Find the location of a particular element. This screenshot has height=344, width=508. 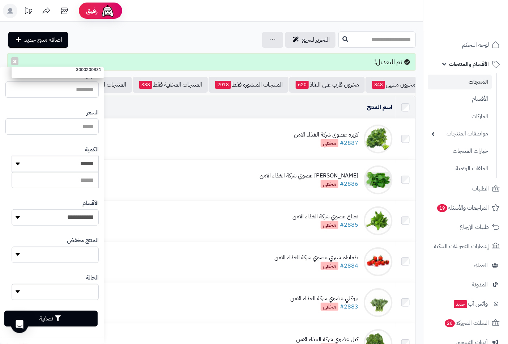

a: #2886 is located at coordinates (349, 184).